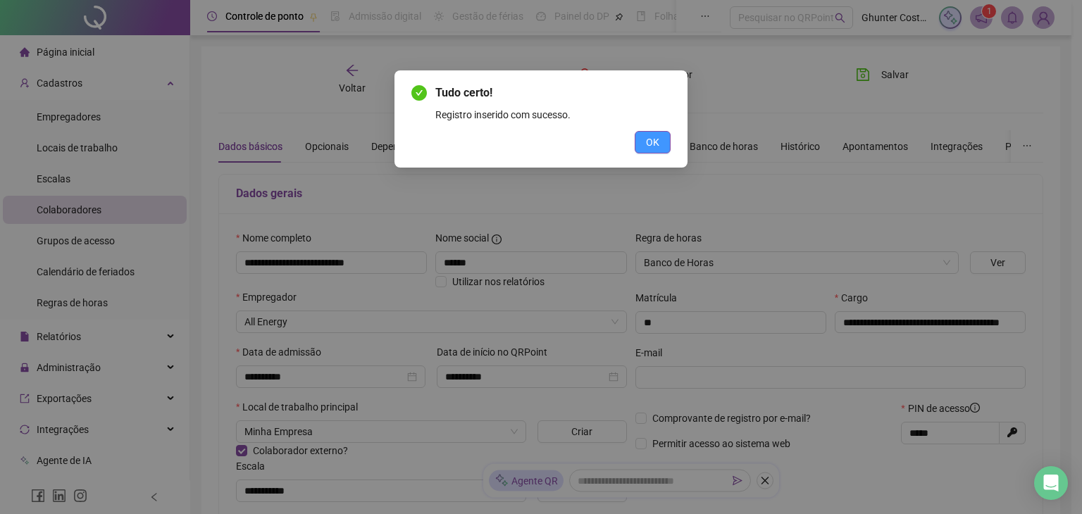 The image size is (1082, 514). Describe the element at coordinates (652, 142) in the screenshot. I see `span: OK` at that location.